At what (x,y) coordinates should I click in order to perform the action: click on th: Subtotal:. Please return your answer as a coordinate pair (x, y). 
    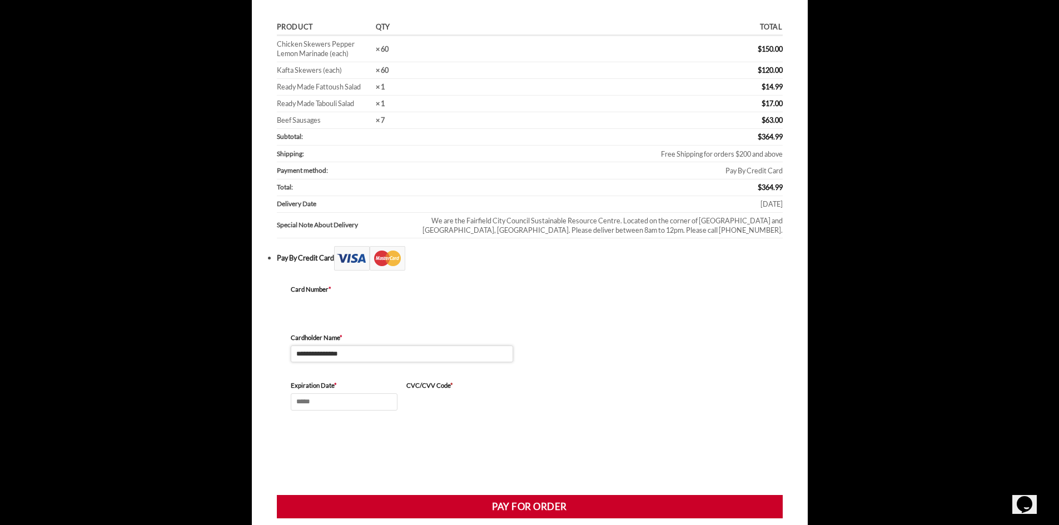
    Looking at the image, I should click on (335, 137).